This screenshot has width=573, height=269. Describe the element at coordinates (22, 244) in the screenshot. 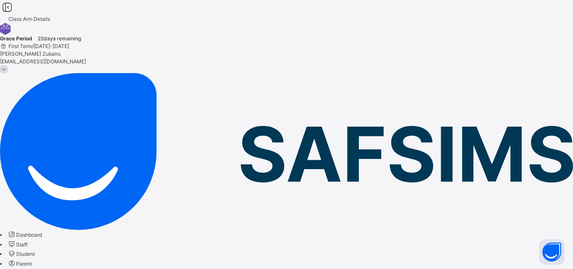

I see `span: Staff` at that location.